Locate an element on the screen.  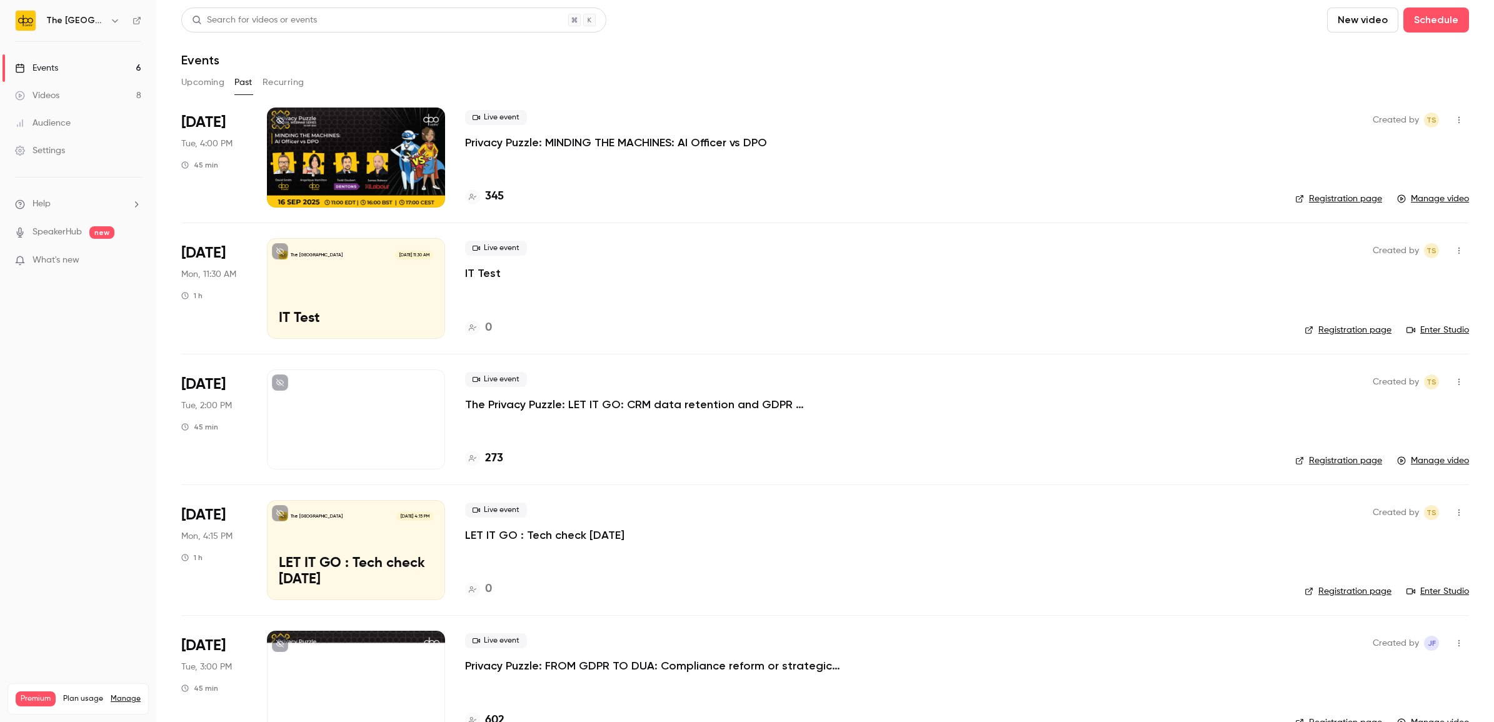
img: The DPO Centre is located at coordinates (26, 21).